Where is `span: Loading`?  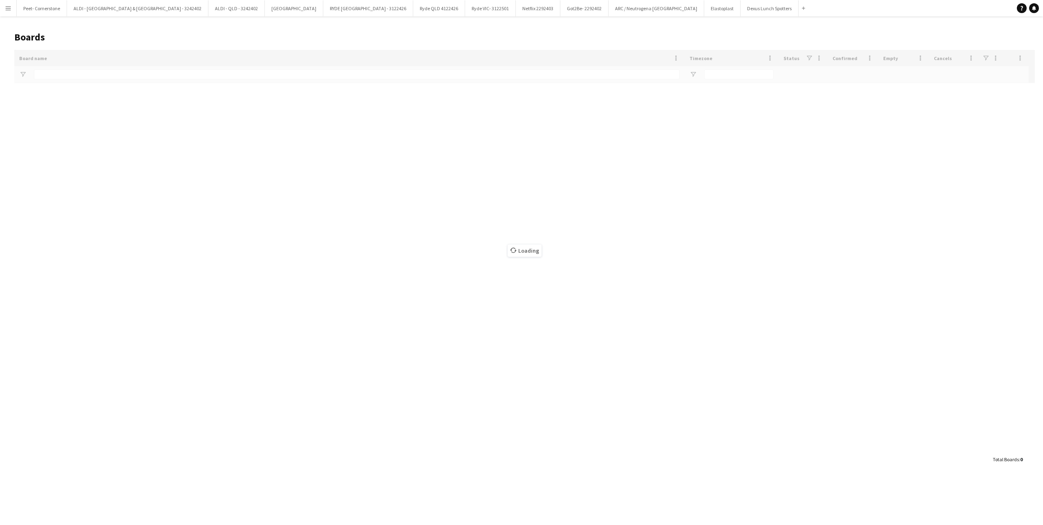 span: Loading is located at coordinates (525, 251).